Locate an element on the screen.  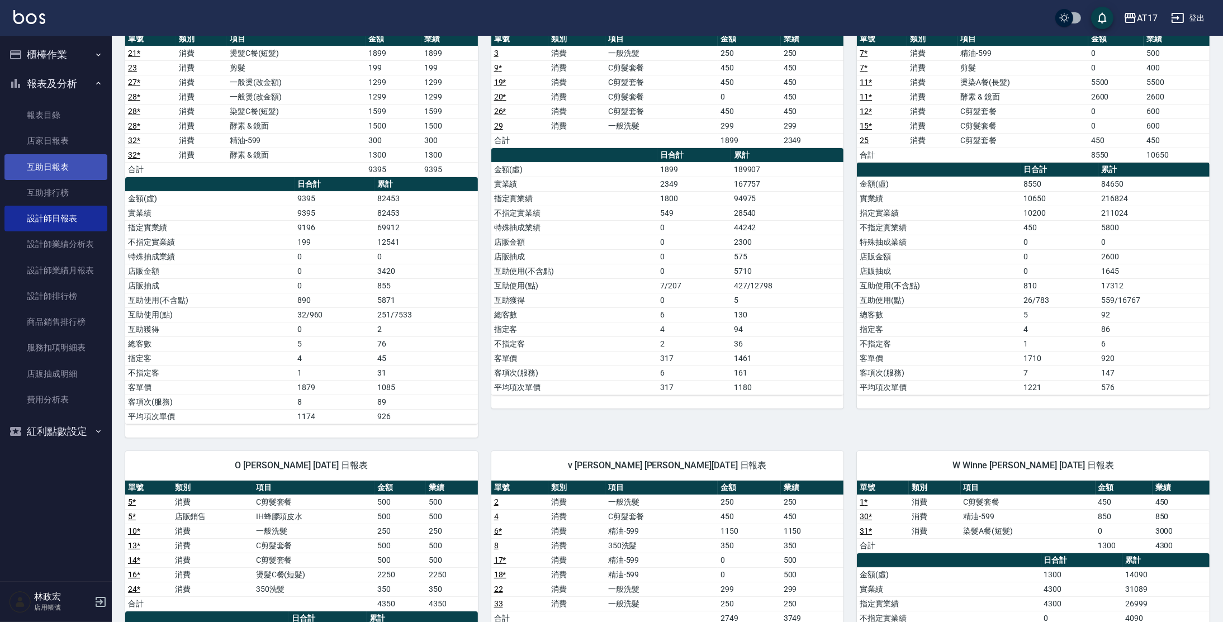
td: 1710 is located at coordinates (1060, 358).